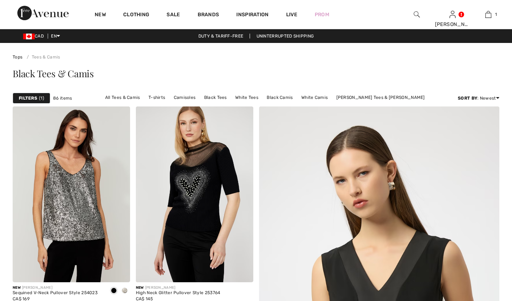 Image resolution: width=512 pixels, height=301 pixels. What do you see at coordinates (43, 13) in the screenshot?
I see `img: 1ère Avenue` at bounding box center [43, 13].